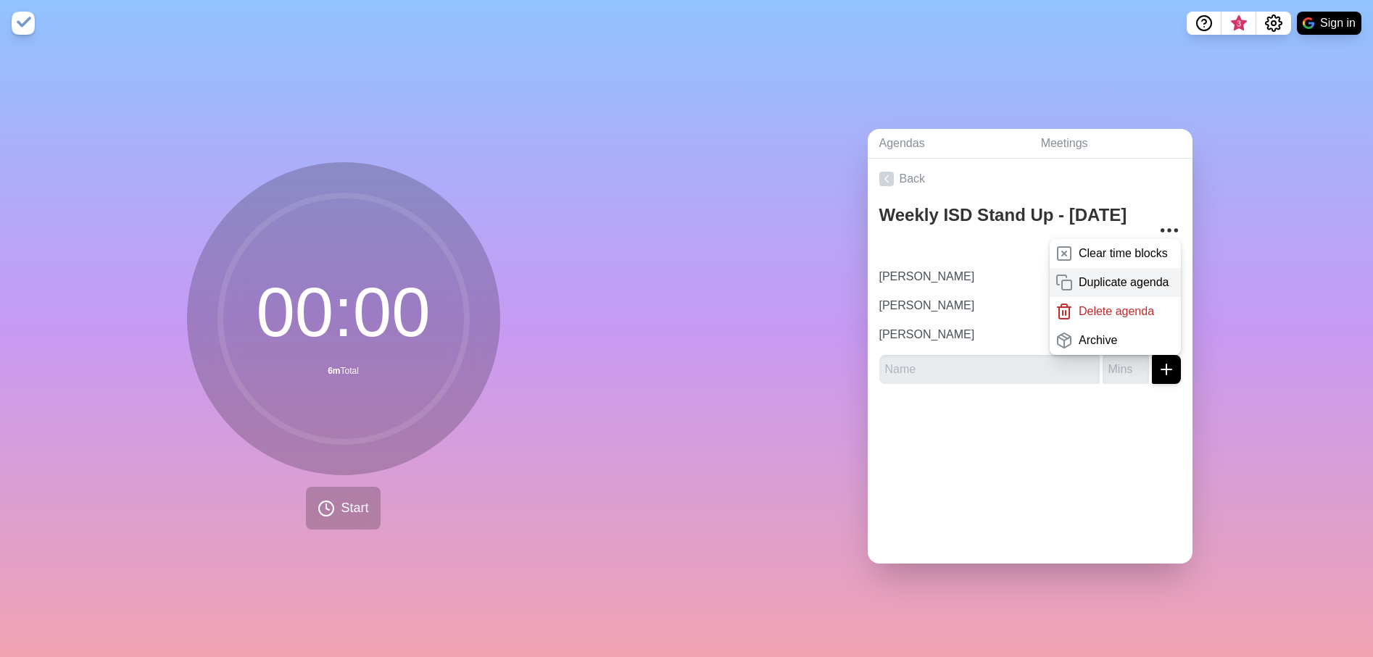  What do you see at coordinates (1169, 230) in the screenshot?
I see `button: More` at bounding box center [1169, 230].